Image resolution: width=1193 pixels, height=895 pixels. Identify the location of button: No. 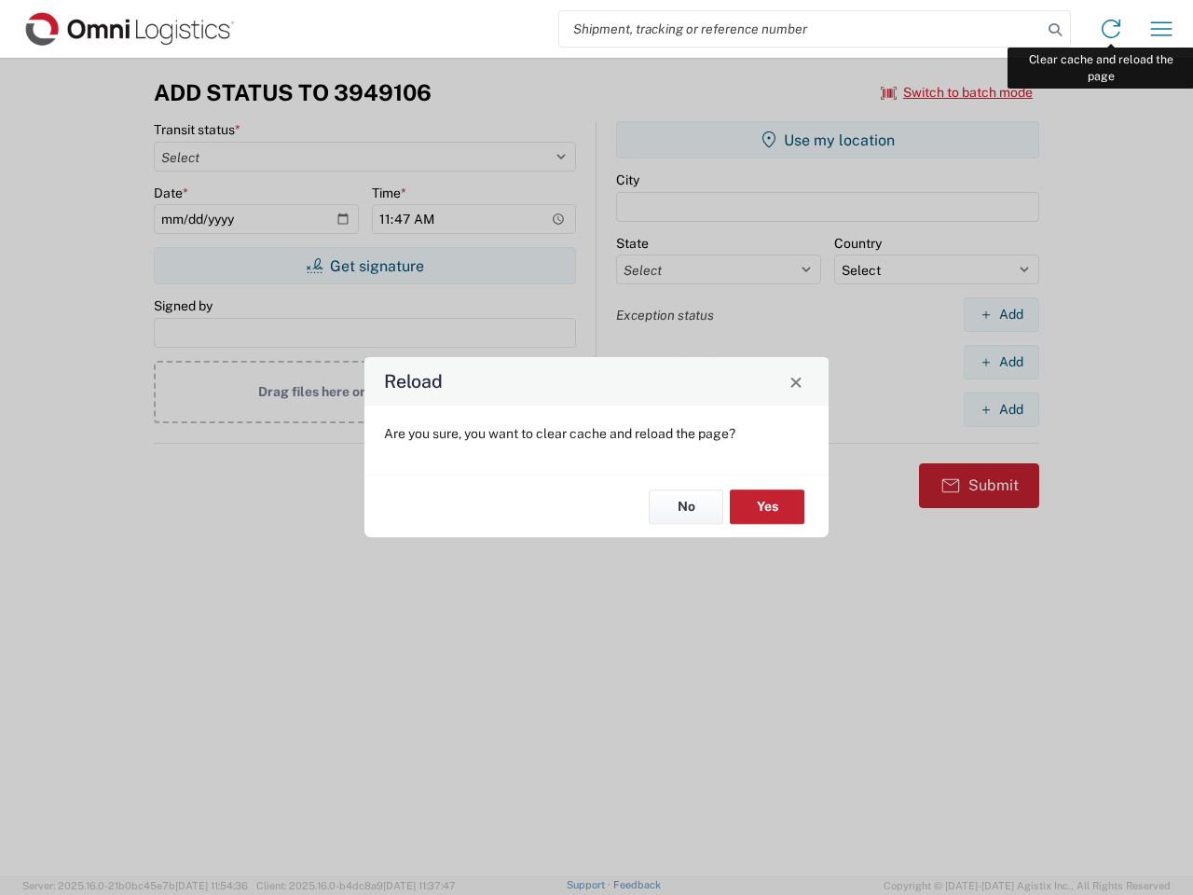
(686, 506).